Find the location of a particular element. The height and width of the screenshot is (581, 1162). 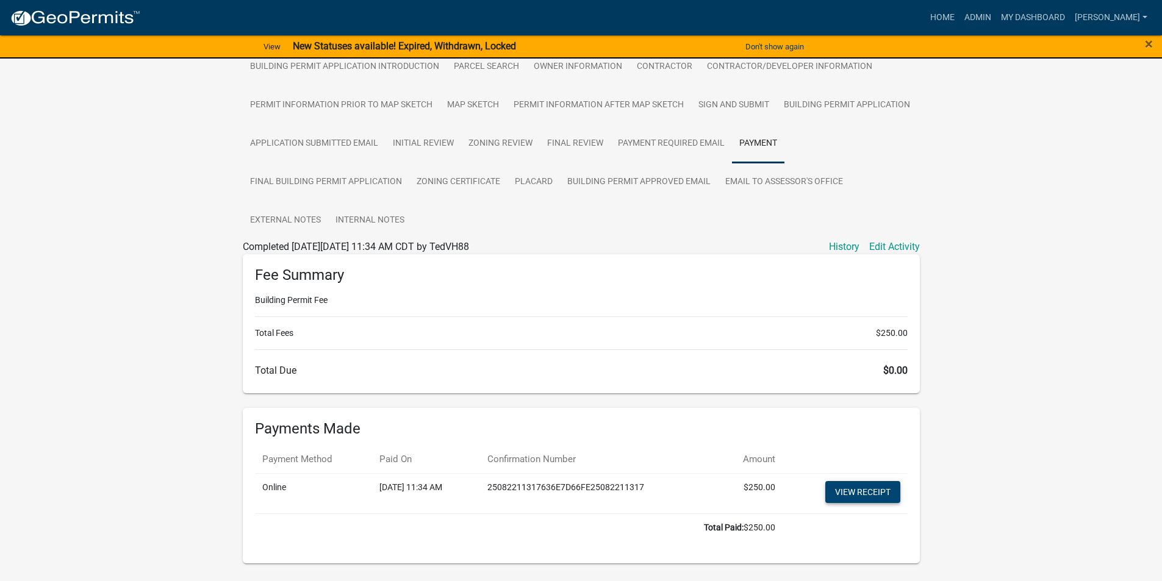

strong: New Statuses available! Expired, Withdrawn, Locked is located at coordinates (405, 46).